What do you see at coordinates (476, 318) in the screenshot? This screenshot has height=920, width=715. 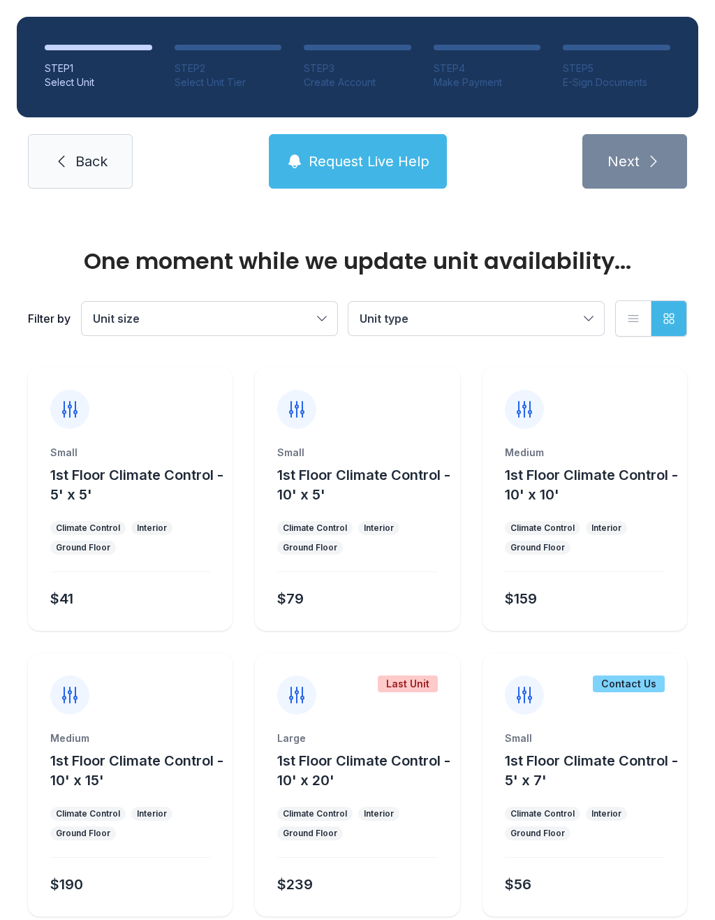 I see `button: Unit type` at bounding box center [476, 318].